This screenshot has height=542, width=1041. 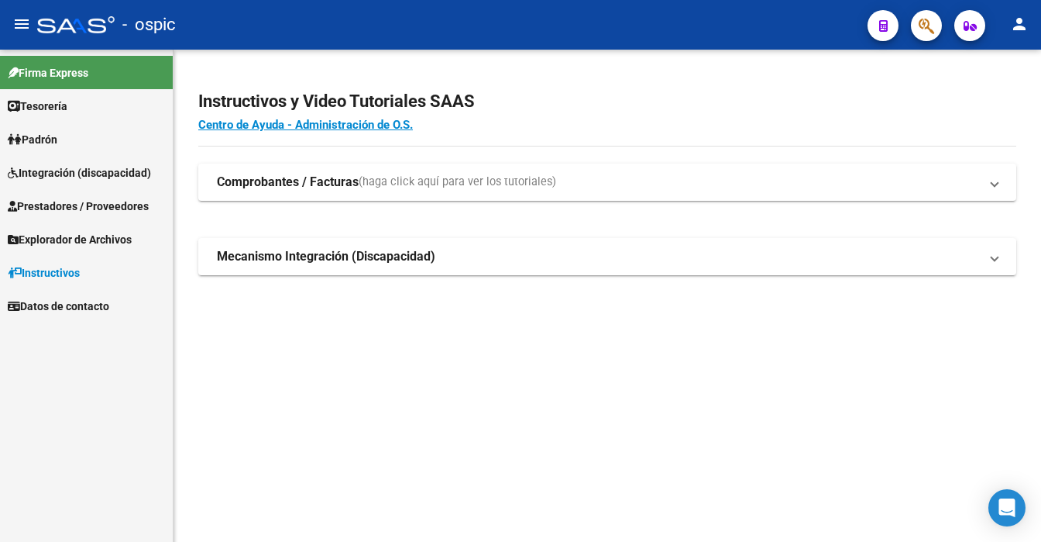 I want to click on span: Instructivos, so click(x=43, y=273).